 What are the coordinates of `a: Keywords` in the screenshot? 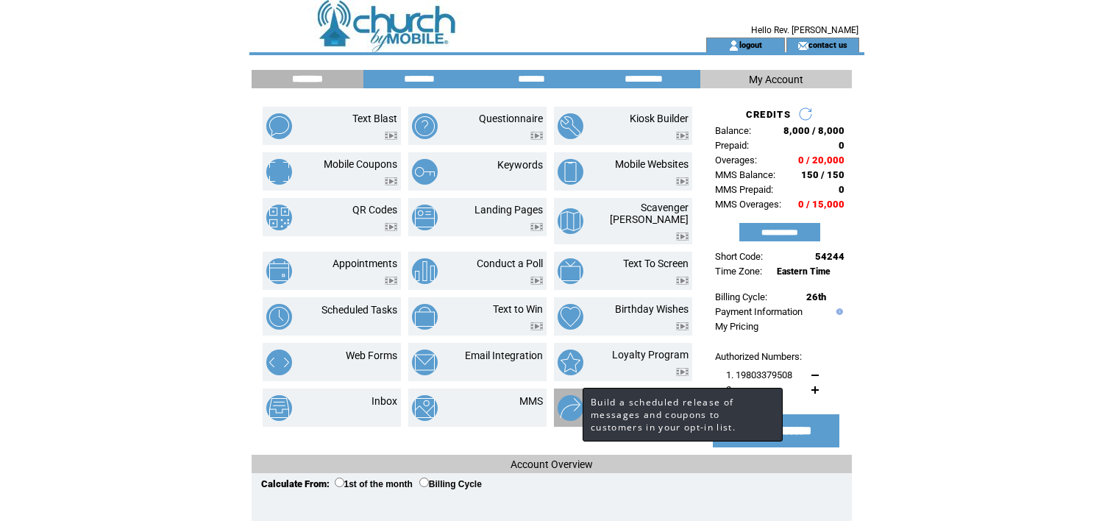 It's located at (520, 165).